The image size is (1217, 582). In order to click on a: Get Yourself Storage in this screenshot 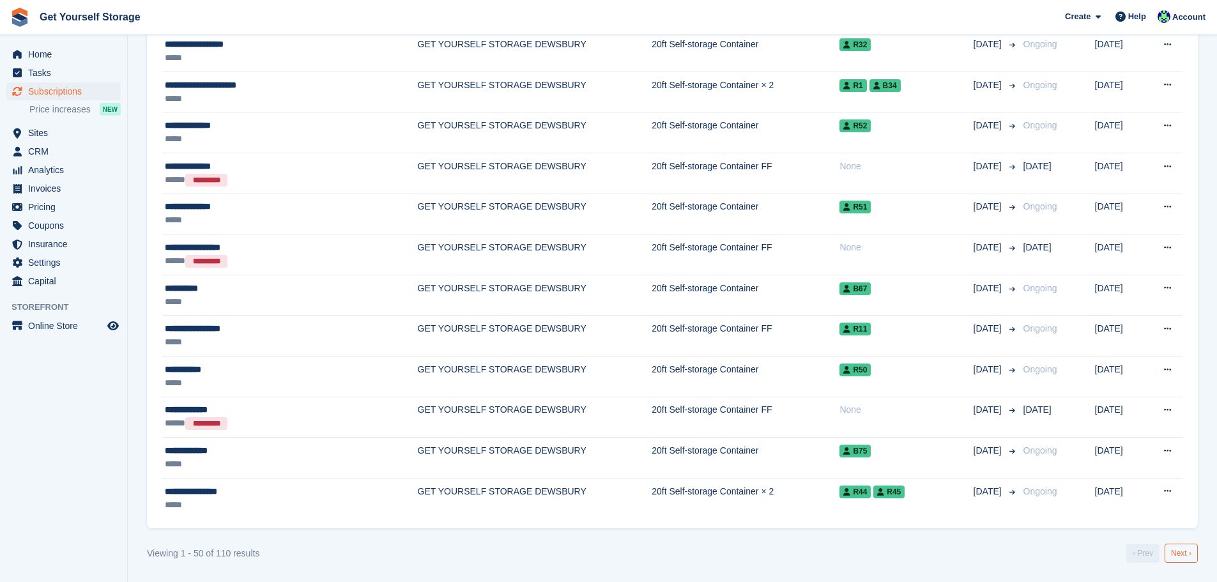, I will do `click(90, 17)`.